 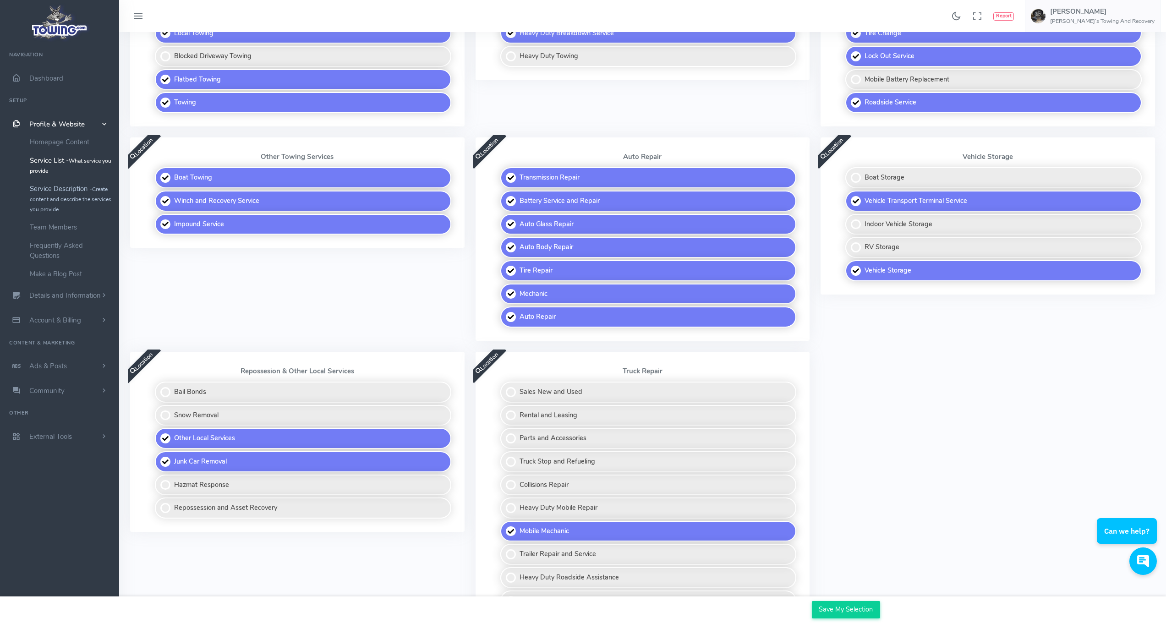 I want to click on label: Junk Car Removal, so click(x=303, y=462).